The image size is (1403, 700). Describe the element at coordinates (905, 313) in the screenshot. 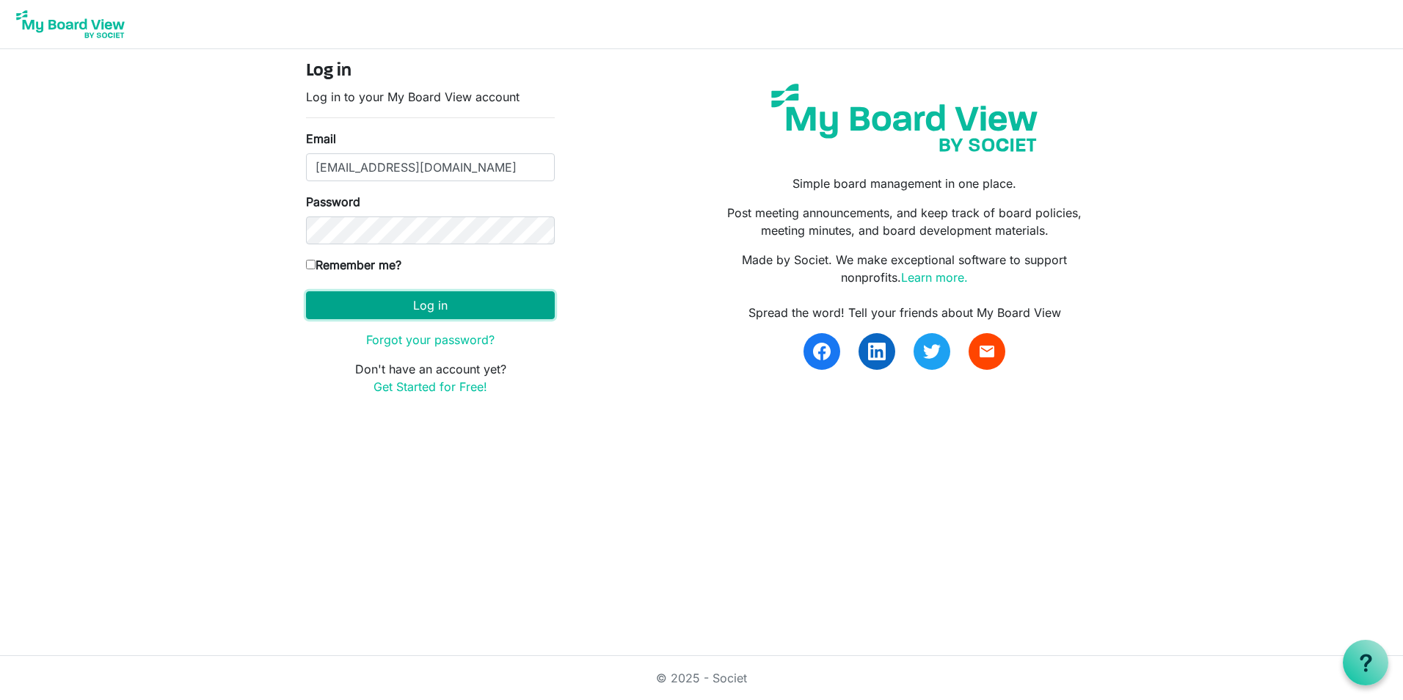

I see `div: Spread the word! Tell your friends about My Board View` at that location.